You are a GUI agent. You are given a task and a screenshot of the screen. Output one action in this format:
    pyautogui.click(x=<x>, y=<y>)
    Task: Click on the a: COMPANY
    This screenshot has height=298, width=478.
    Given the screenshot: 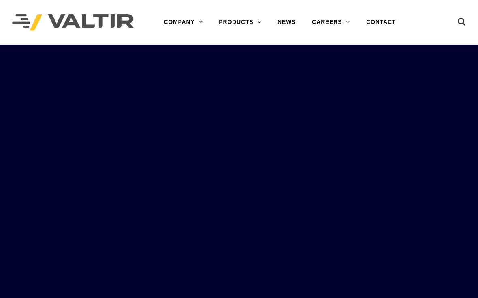 What is the action you would take?
    pyautogui.click(x=183, y=22)
    